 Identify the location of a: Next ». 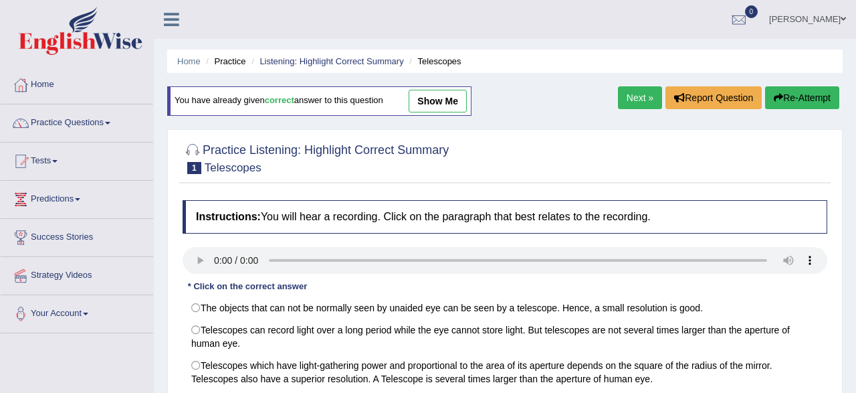
(640, 98).